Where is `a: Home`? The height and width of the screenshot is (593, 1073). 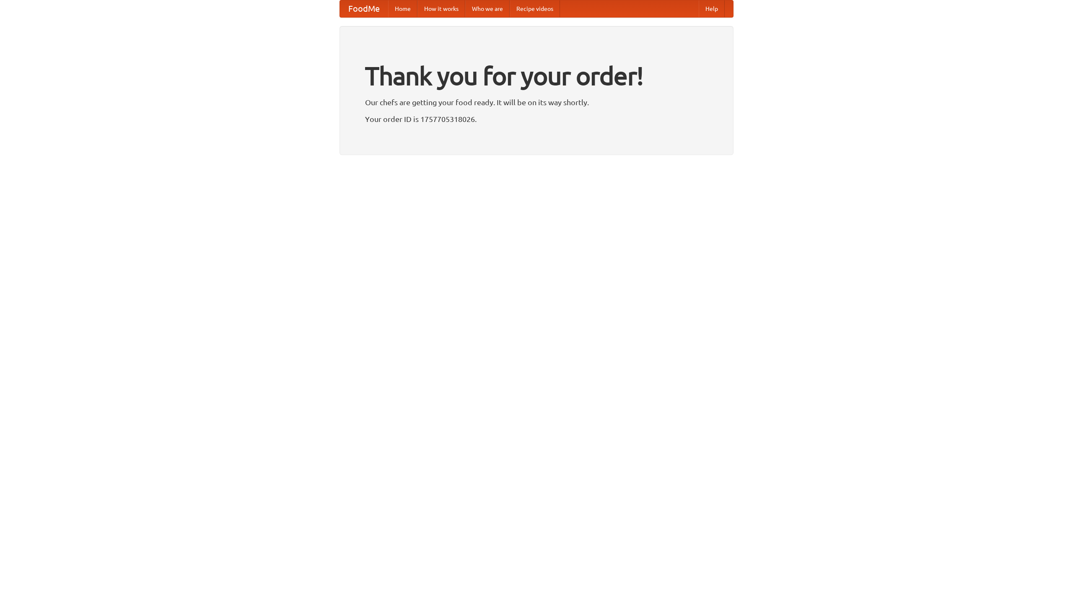 a: Home is located at coordinates (403, 9).